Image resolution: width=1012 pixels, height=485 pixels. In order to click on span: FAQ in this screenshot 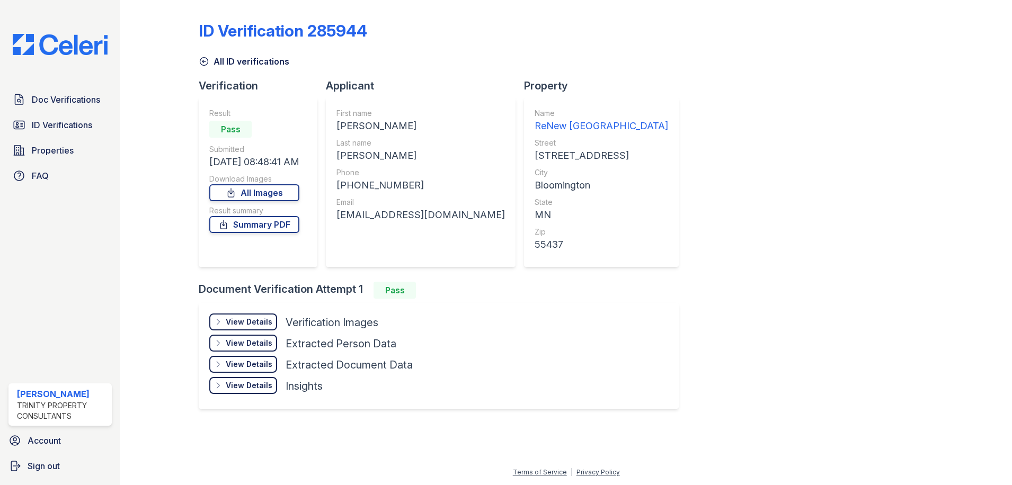, I will do `click(40, 176)`.